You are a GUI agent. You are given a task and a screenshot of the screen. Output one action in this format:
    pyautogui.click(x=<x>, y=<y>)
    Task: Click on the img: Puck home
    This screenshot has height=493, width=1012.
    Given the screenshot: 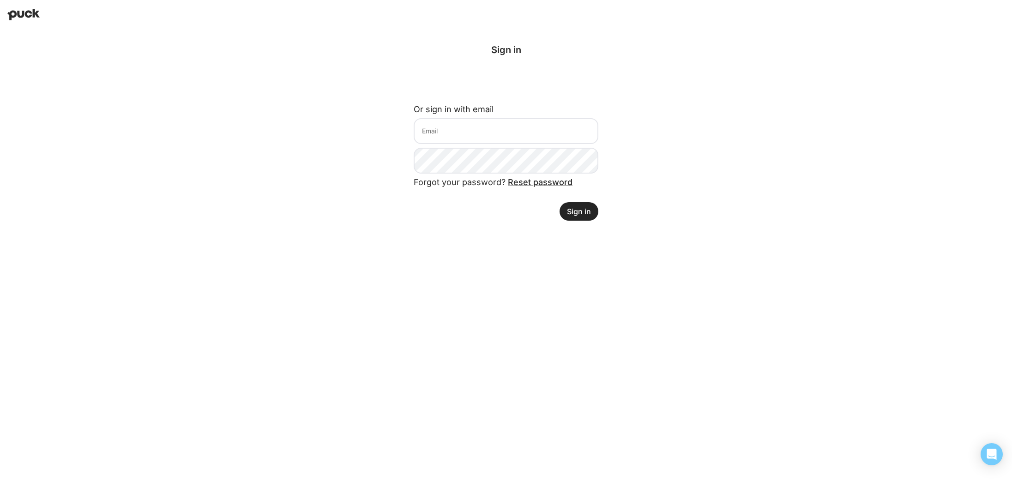 What is the action you would take?
    pyautogui.click(x=24, y=15)
    